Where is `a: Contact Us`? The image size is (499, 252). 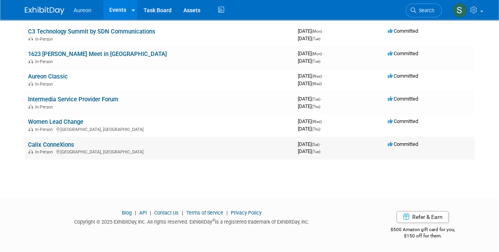 a: Contact Us is located at coordinates (167, 213).